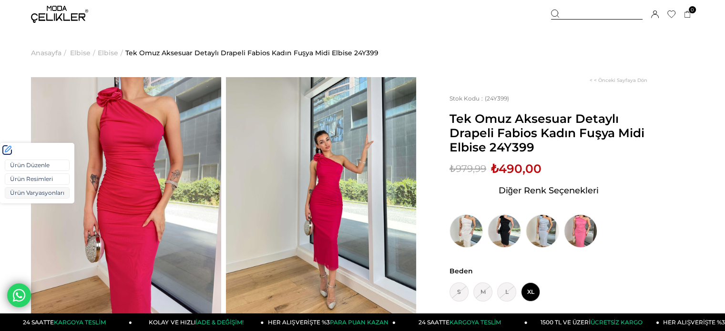 The image size is (725, 331). Describe the element at coordinates (37, 193) in the screenshot. I see `a: Ürün Varyasyonları` at that location.